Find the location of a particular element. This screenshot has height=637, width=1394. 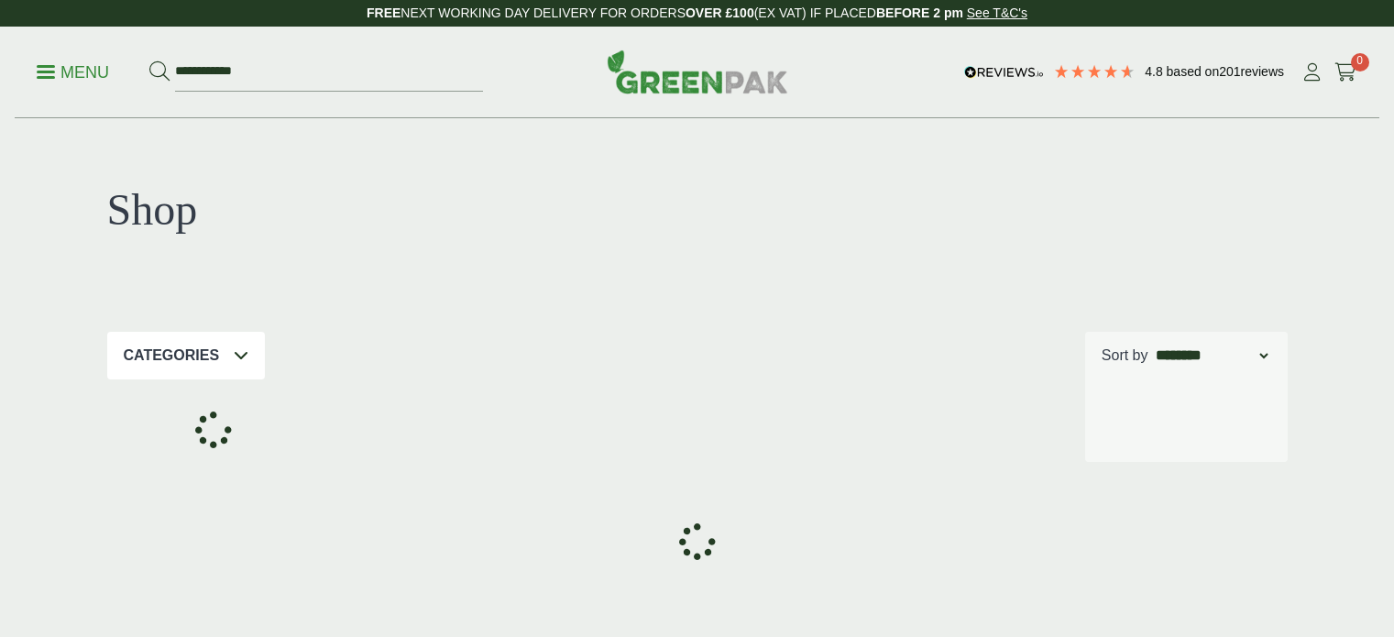

span: Based on is located at coordinates (1193, 71).